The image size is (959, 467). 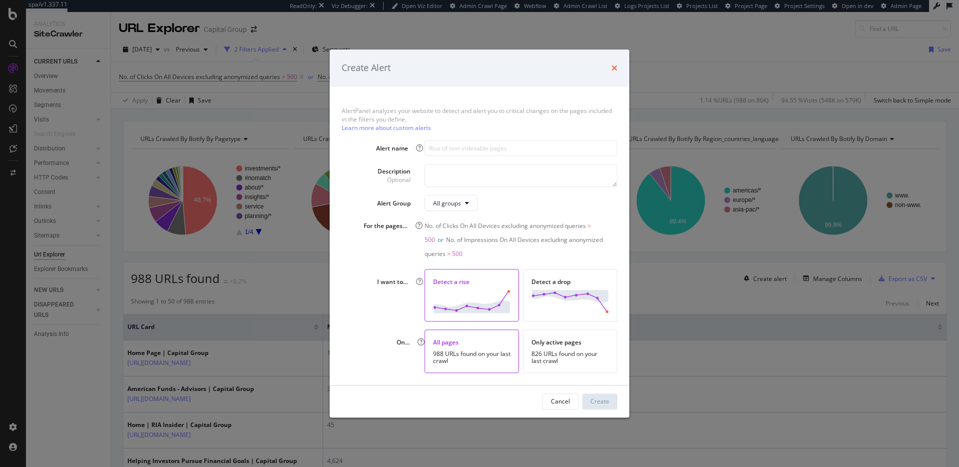 I want to click on div: For the pages…, so click(x=385, y=225).